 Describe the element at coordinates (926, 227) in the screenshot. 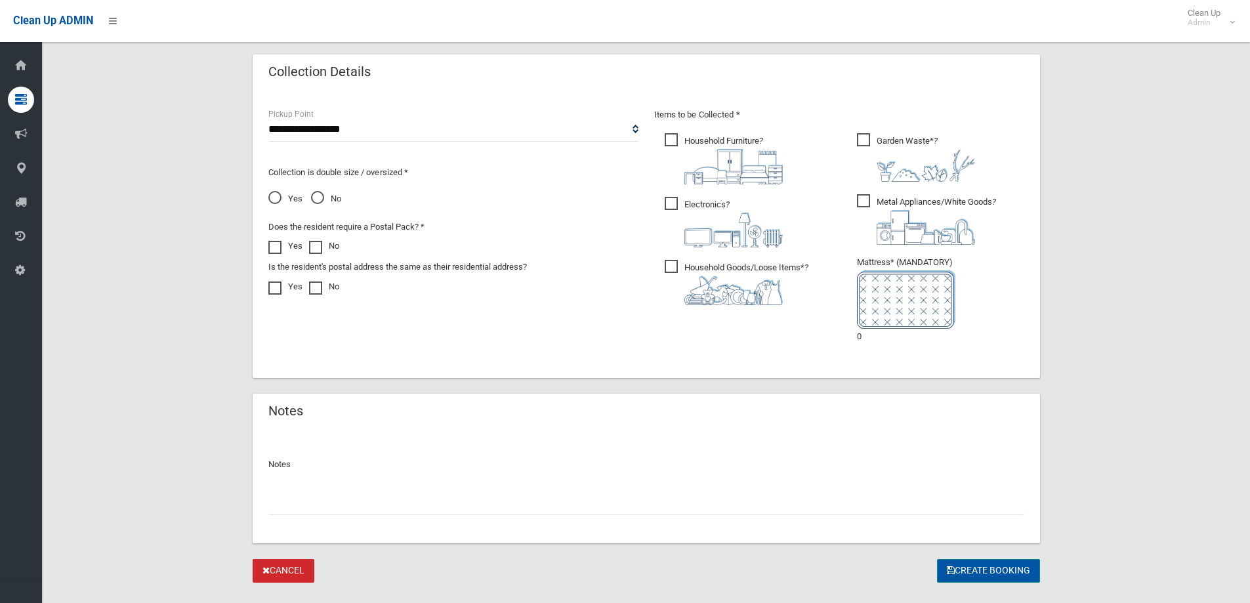

I see `img: 36c1b0289cb1767239cdd3de9e694f19.png` at that location.